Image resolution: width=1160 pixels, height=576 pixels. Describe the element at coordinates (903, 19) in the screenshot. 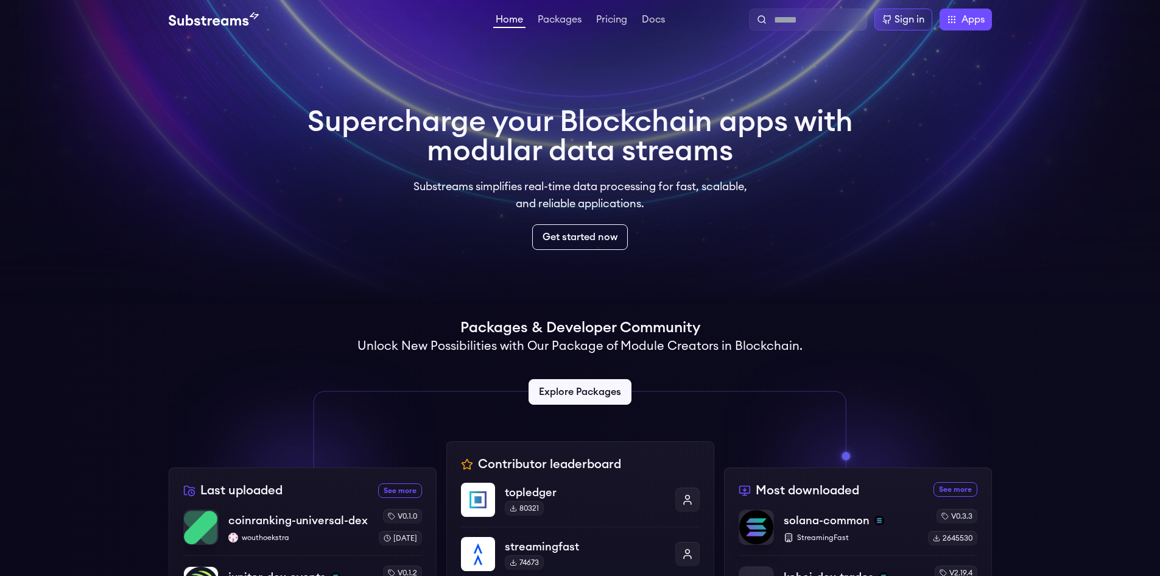

I see `a: Sign in` at that location.